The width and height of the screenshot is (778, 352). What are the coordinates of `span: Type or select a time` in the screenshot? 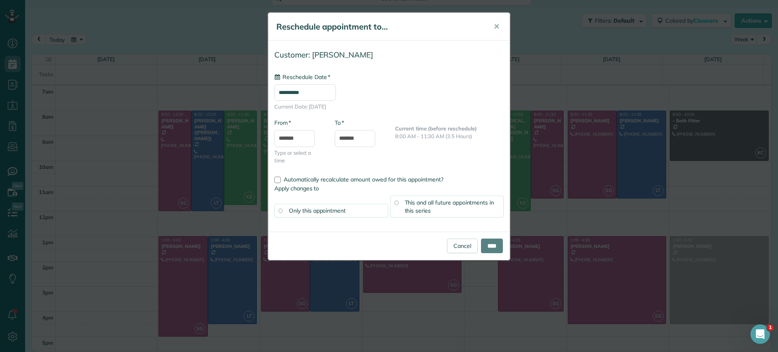 It's located at (298, 157).